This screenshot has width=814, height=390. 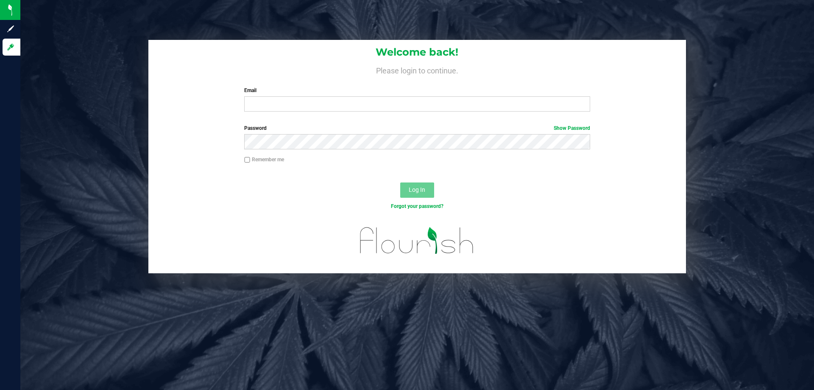 What do you see at coordinates (11, 47) in the screenshot?
I see `inline-svg: Log in` at bounding box center [11, 47].